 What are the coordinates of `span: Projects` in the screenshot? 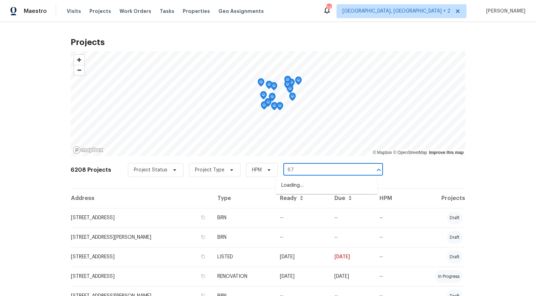 It's located at (100, 11).